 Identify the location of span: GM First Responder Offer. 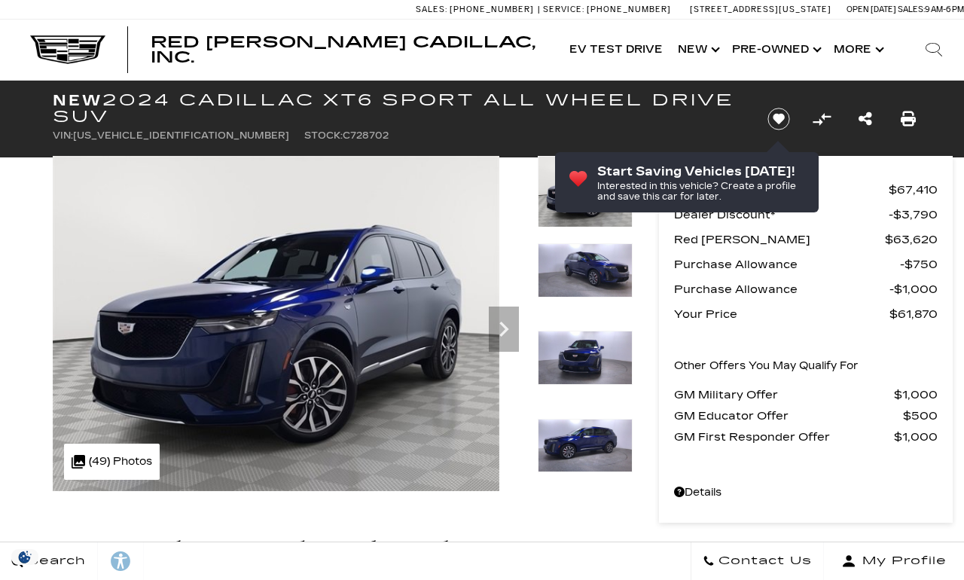
(784, 437).